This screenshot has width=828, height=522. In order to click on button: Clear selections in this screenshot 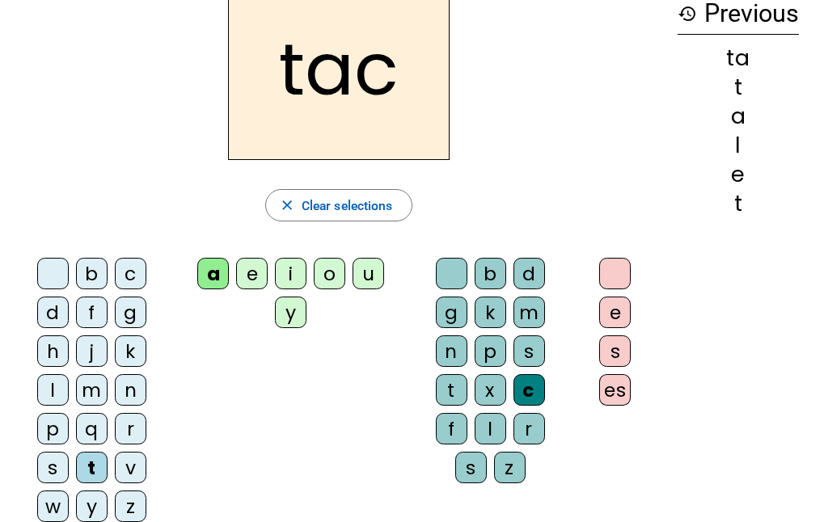, I will do `click(339, 205)`.